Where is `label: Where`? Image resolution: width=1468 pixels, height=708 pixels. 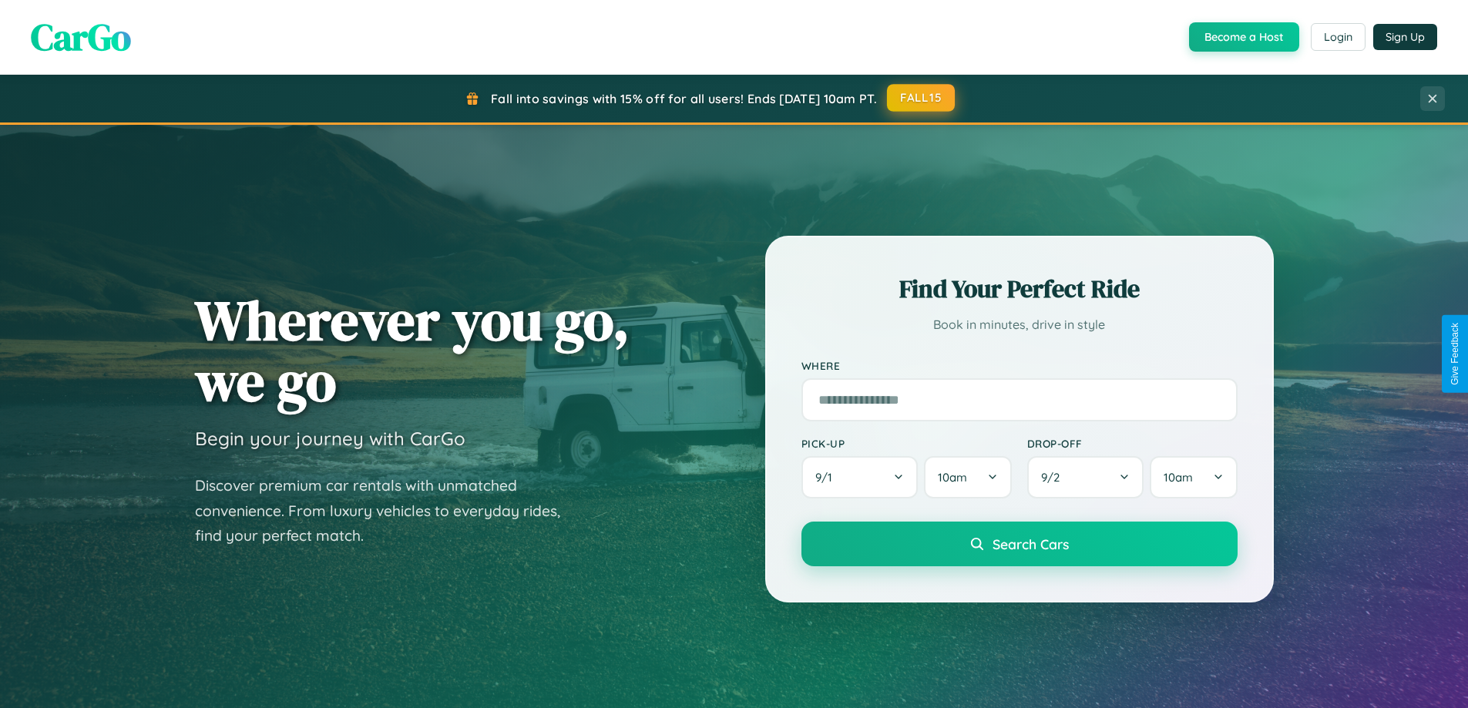 label: Where is located at coordinates (1019, 365).